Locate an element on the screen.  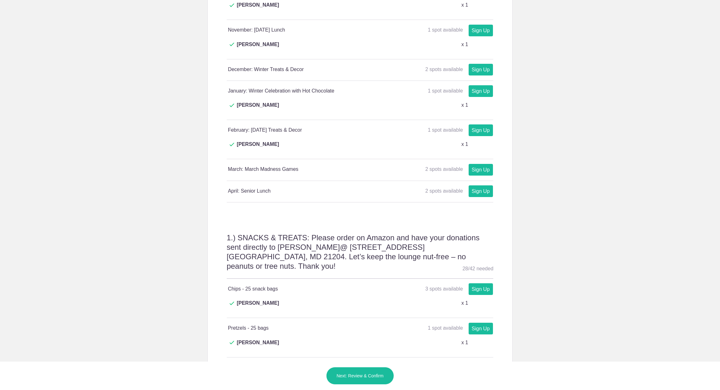
div: 28 42 needed is located at coordinates (478, 269).